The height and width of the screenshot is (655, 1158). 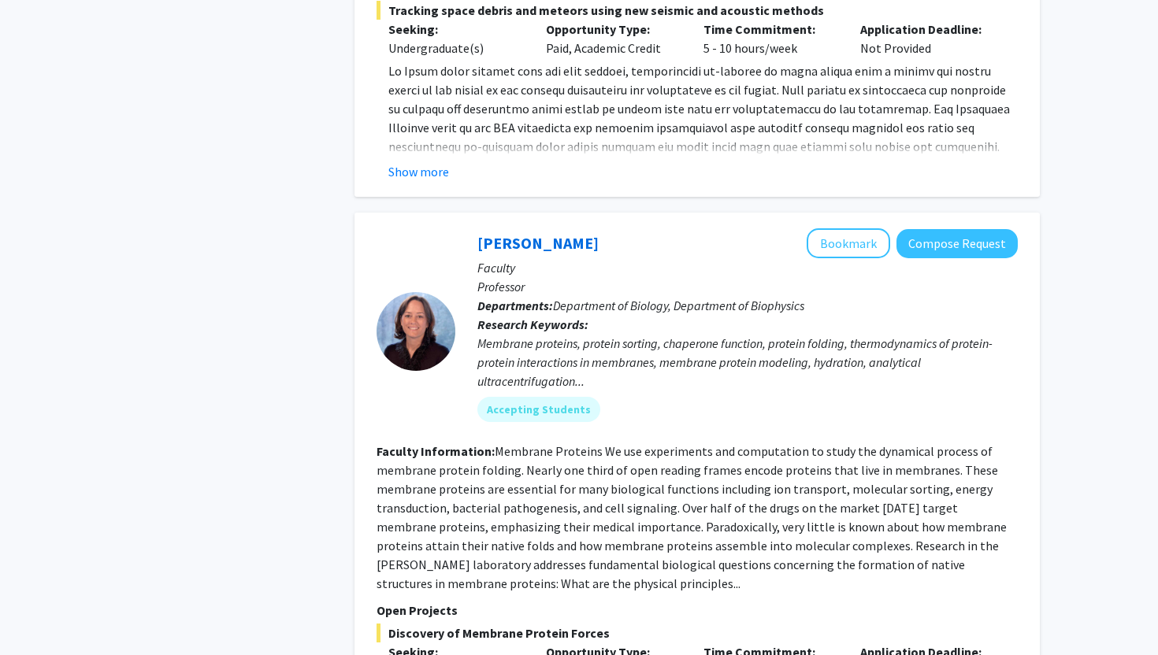 What do you see at coordinates (533, 325) in the screenshot?
I see `b: Research Keywords:` at bounding box center [533, 325].